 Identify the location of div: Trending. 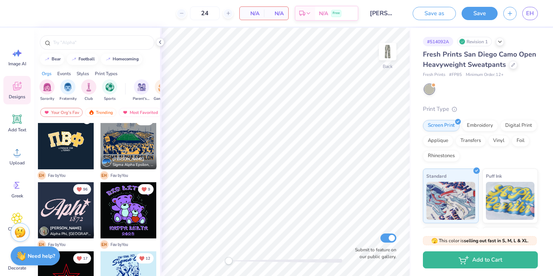
(100, 112).